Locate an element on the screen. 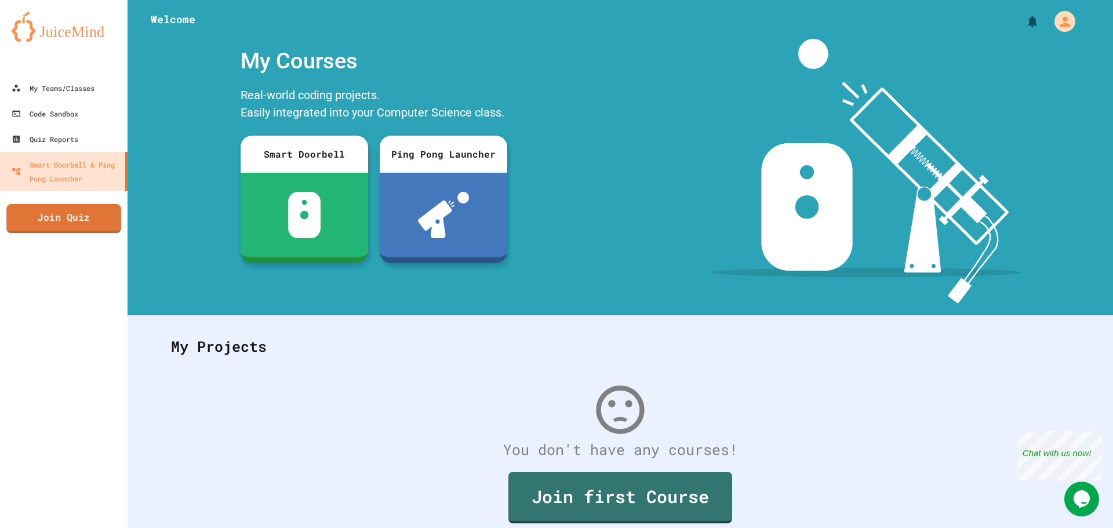 The image size is (1113, 528). img: banner-image-my-projects.png is located at coordinates (867, 171).